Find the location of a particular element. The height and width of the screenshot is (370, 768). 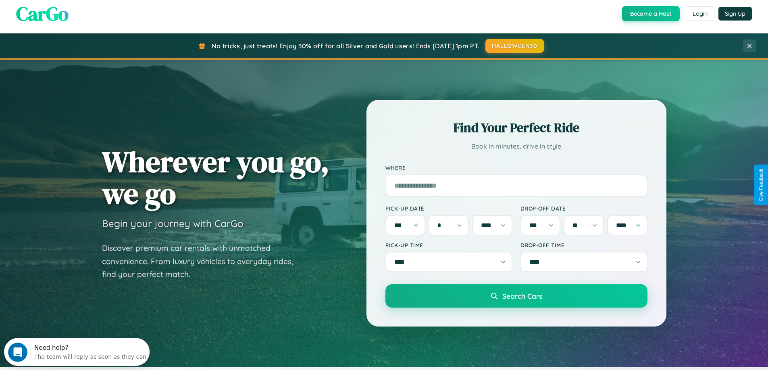

div: Need help? is located at coordinates (86, 10).